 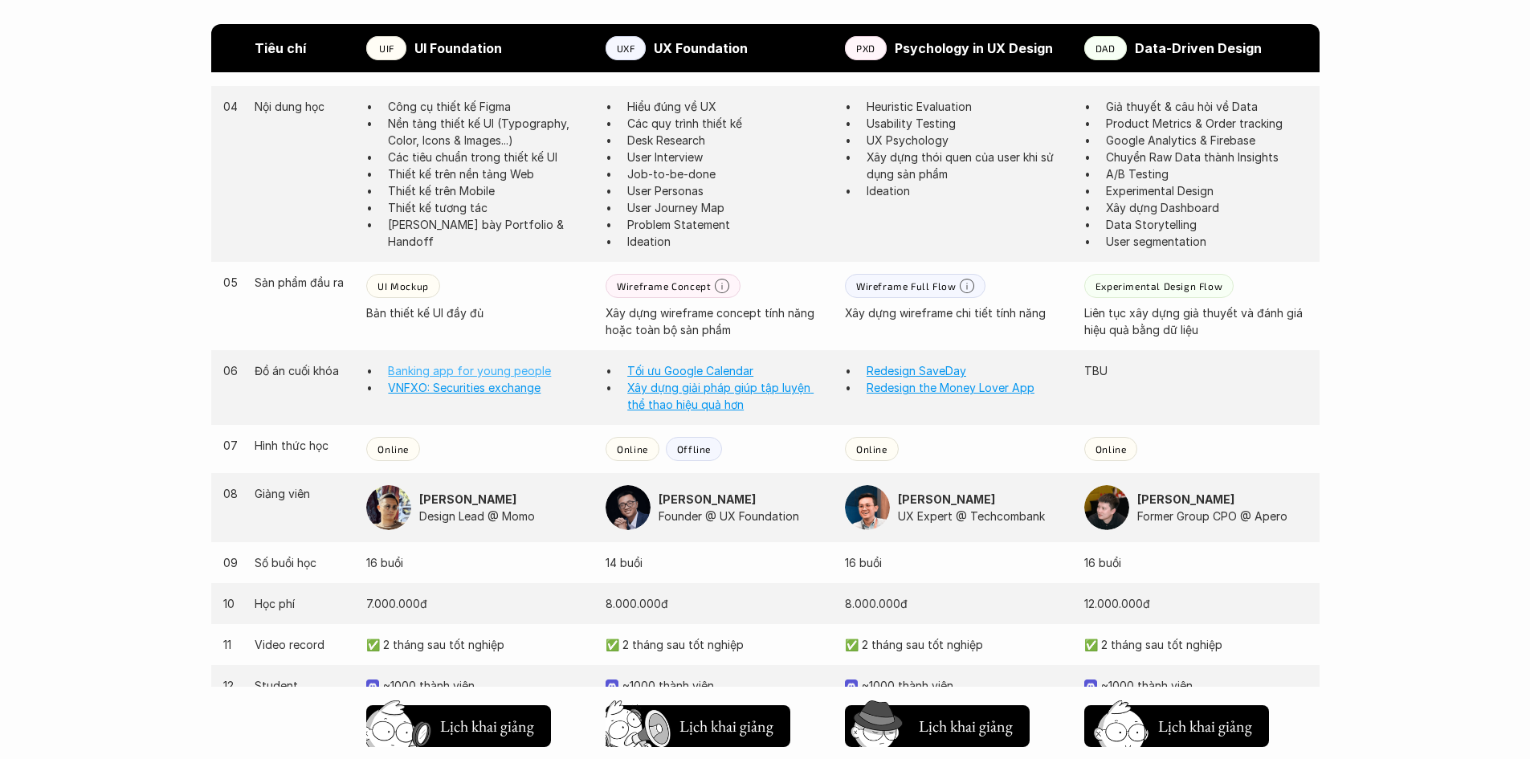 I want to click on p: Desk Research, so click(x=727, y=140).